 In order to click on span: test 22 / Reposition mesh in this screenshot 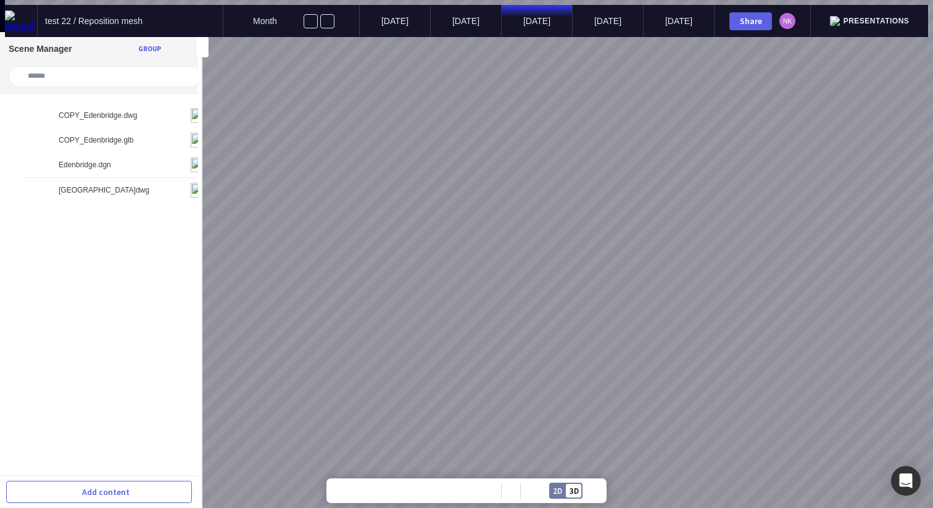, I will do `click(94, 21)`.